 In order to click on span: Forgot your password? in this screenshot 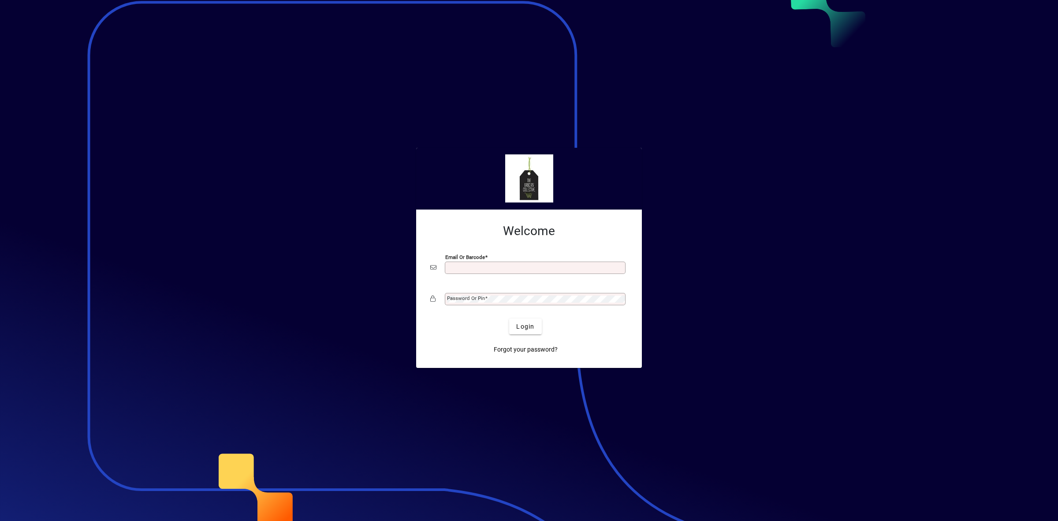, I will do `click(525, 349)`.